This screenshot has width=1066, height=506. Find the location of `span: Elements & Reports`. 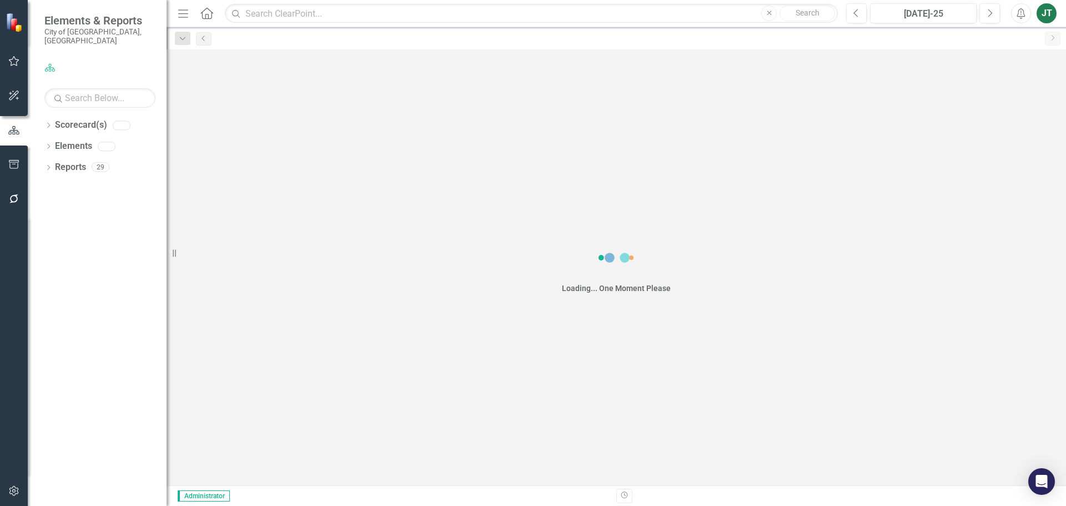

span: Elements & Reports is located at coordinates (100, 21).